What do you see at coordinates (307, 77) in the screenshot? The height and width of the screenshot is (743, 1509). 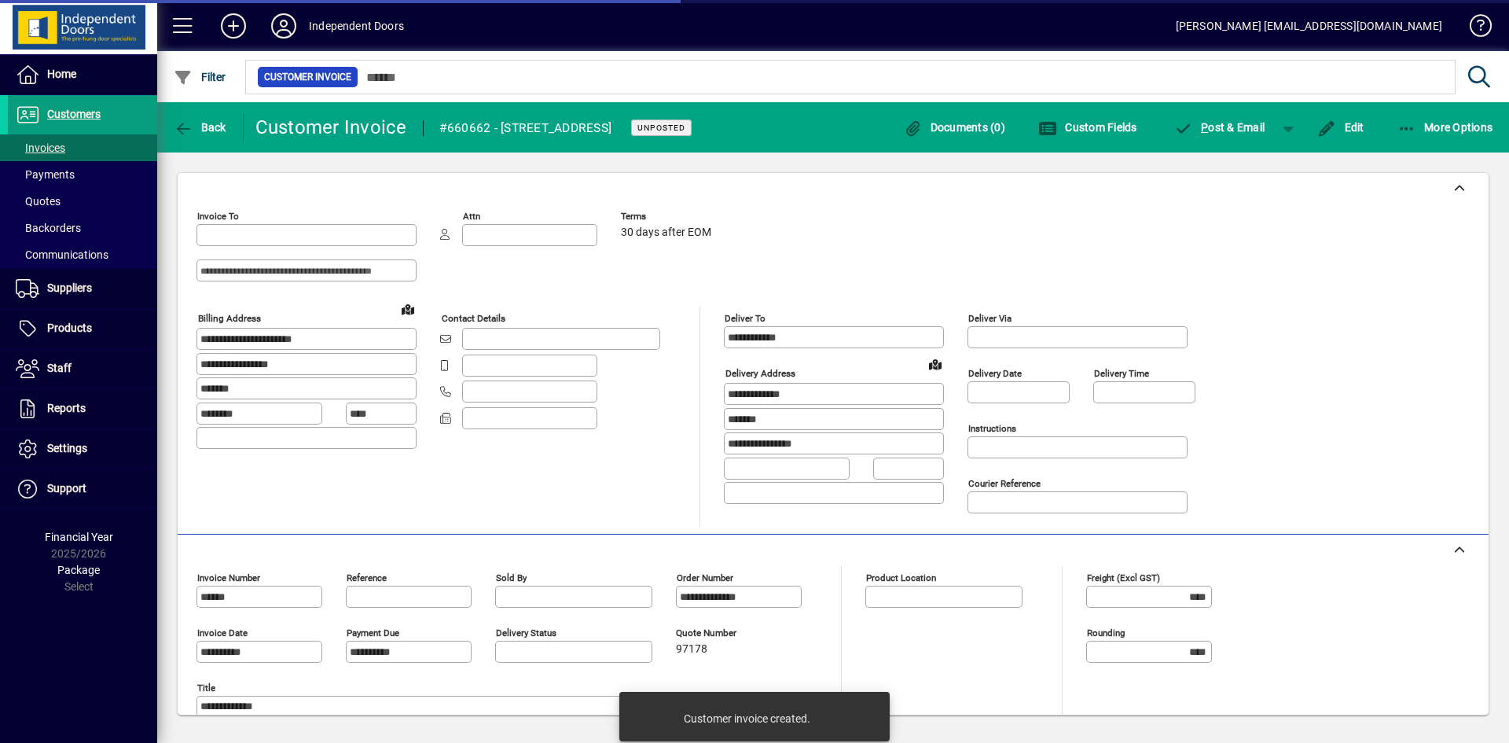 I see `span: Customer Invoice` at bounding box center [307, 77].